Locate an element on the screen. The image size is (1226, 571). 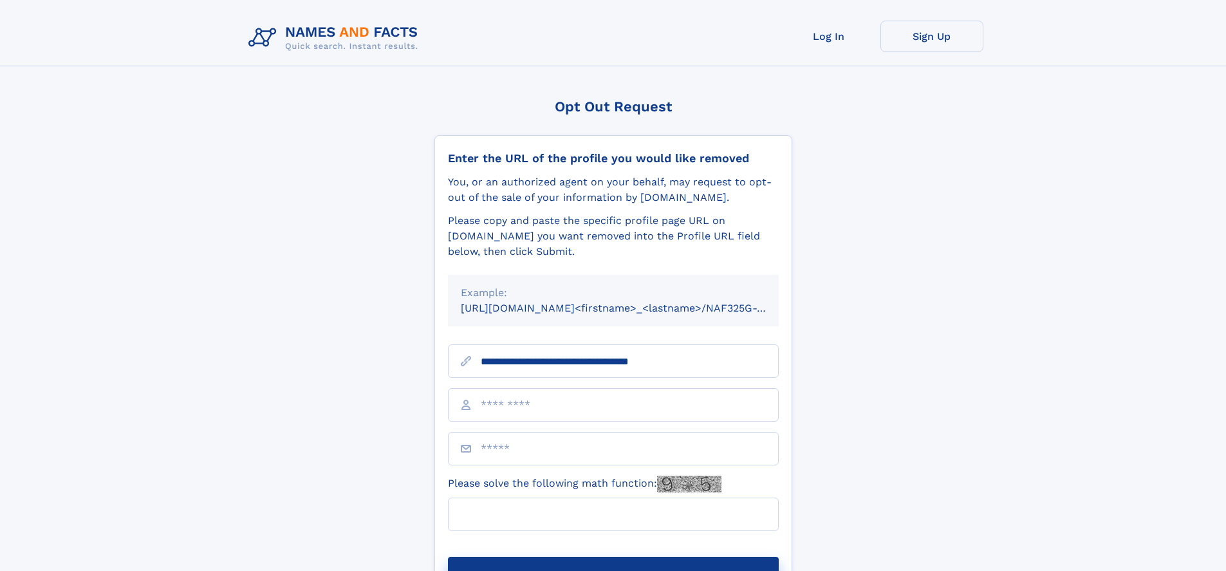
a: Log In is located at coordinates (829, 36).